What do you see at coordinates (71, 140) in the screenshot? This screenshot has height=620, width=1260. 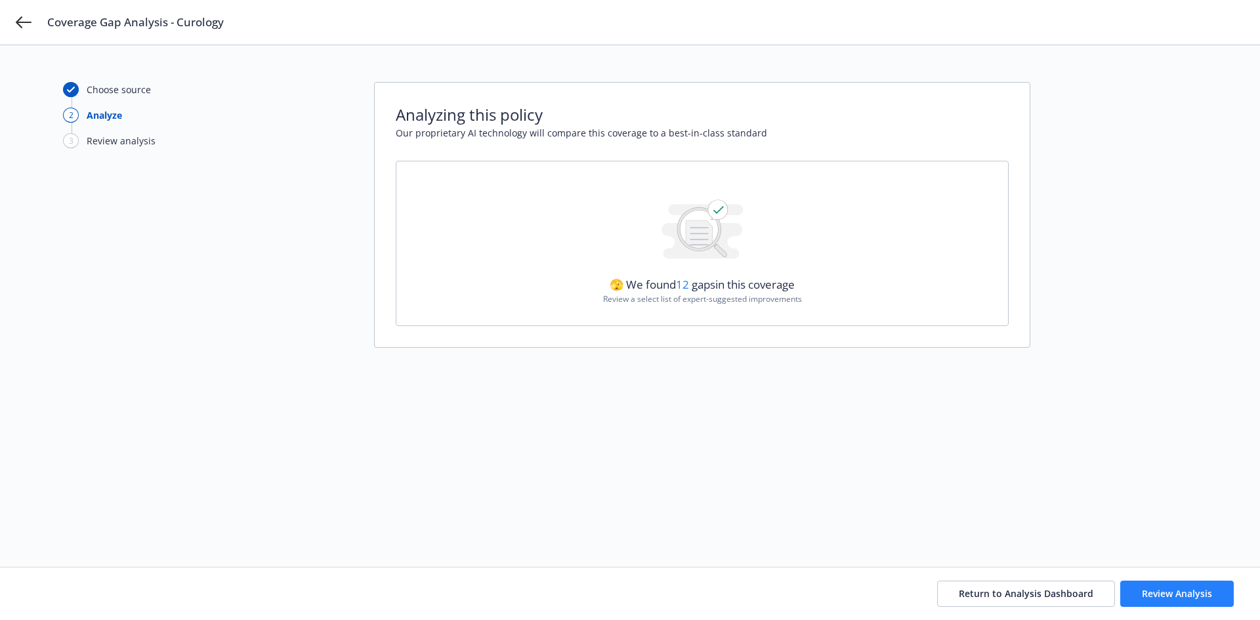 I see `div: 3` at bounding box center [71, 140].